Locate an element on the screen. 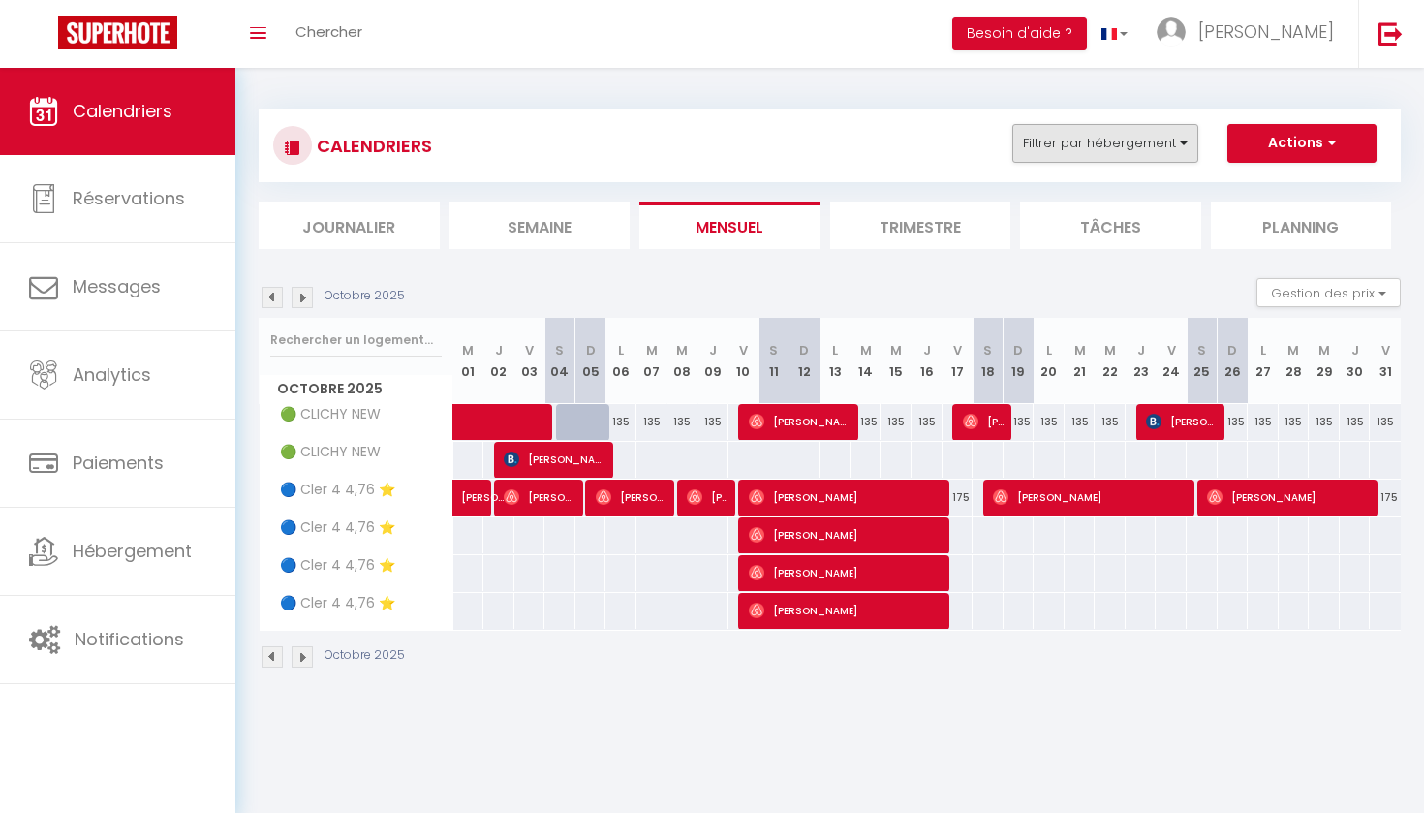  th: 25 is located at coordinates (1202, 360).